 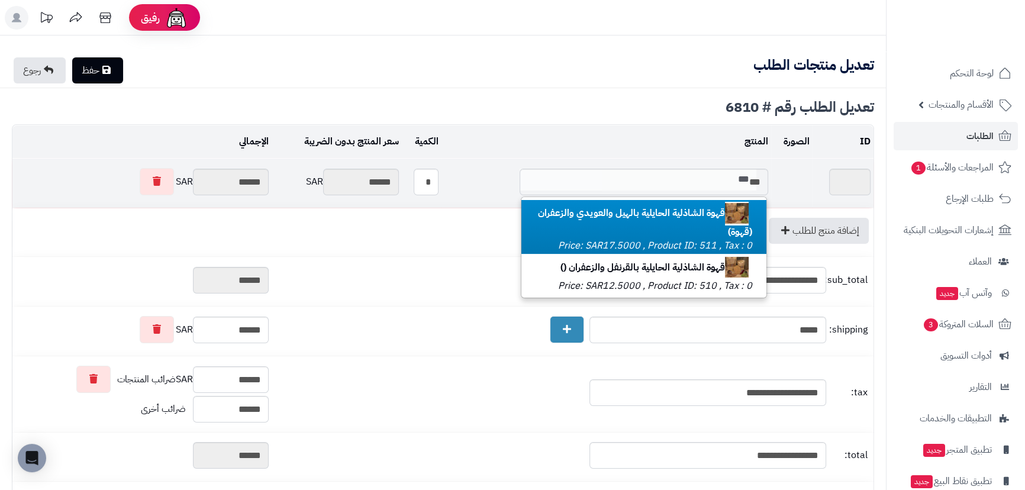 I want to click on span: أدوات التسويق, so click(x=966, y=356).